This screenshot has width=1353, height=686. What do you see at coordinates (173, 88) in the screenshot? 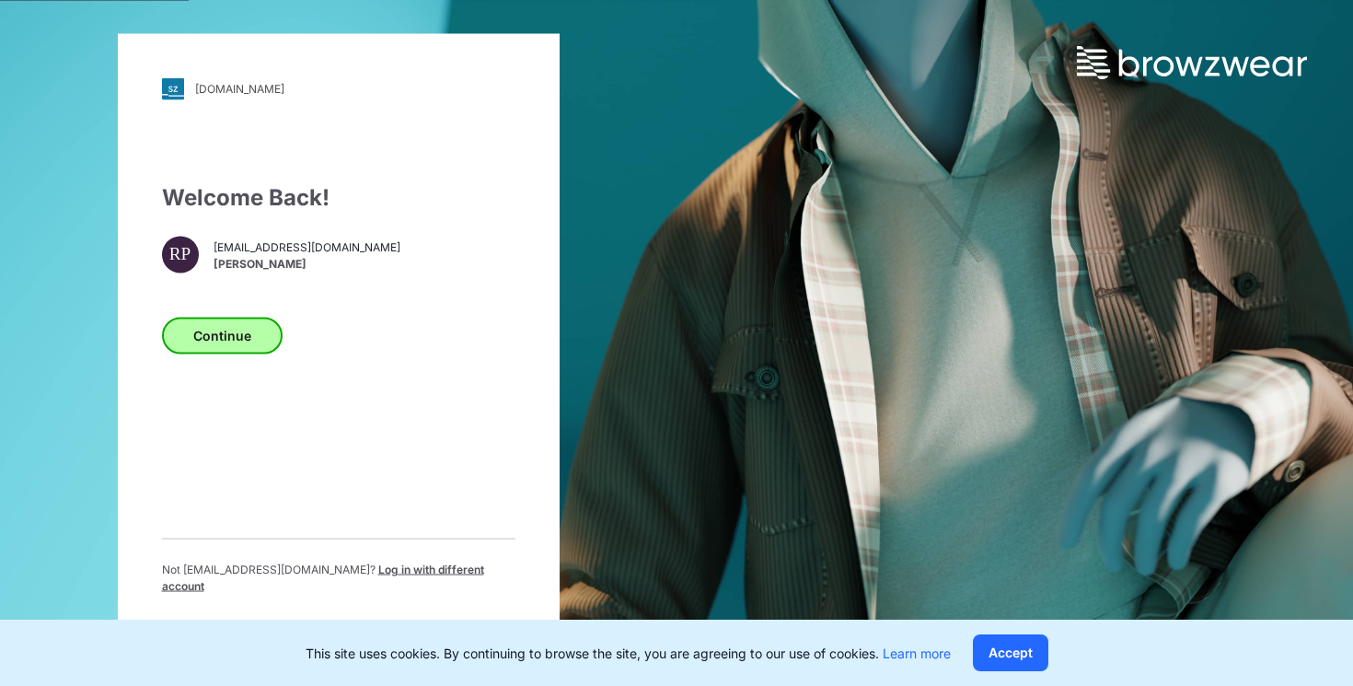
I see `img: svg+xml;base64,PHN2ZyB3aWR0aD0iMjgiIGhlaWdodD0iMjgiIHZpZXdCb3g9IjAgMCAyOCAyOCIgZmlsbD0ibm9uZSIgeG...` at bounding box center [173, 88].